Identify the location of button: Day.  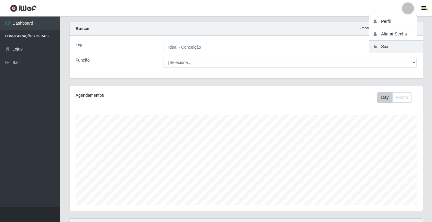
(384, 97).